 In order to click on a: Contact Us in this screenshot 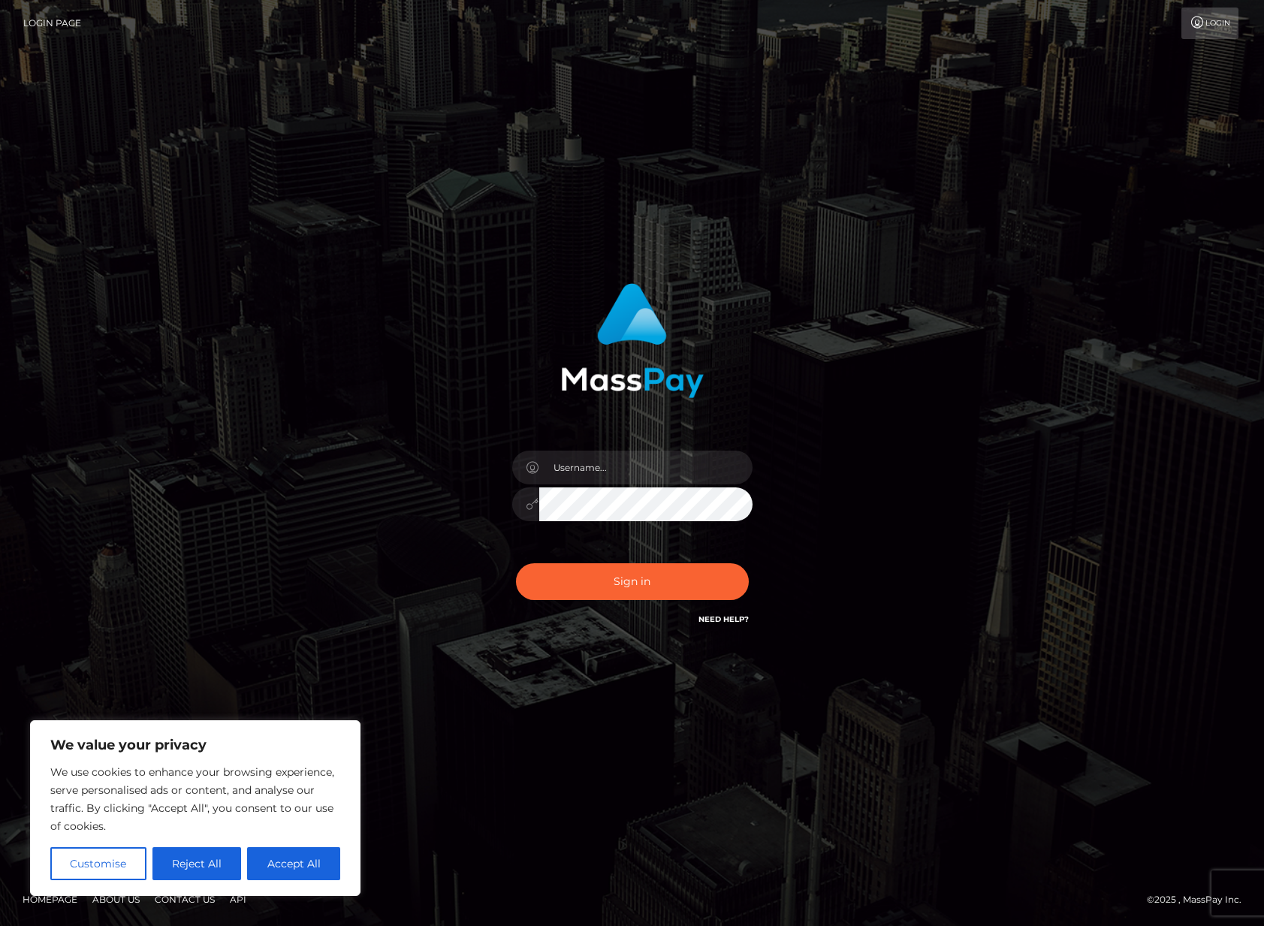, I will do `click(185, 899)`.